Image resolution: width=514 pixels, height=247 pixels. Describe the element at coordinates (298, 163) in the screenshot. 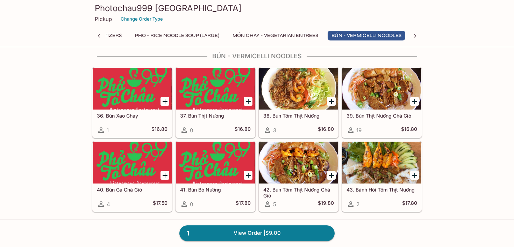

I see `div: 42. Bún Tôm Thịt Nướng Chả Giò` at that location.